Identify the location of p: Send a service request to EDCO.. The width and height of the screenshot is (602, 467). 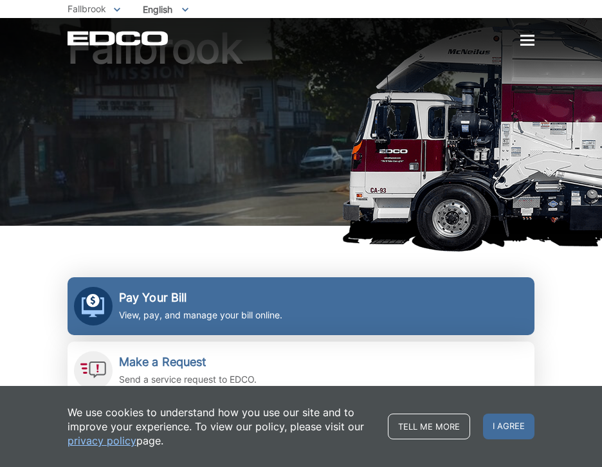
(188, 380).